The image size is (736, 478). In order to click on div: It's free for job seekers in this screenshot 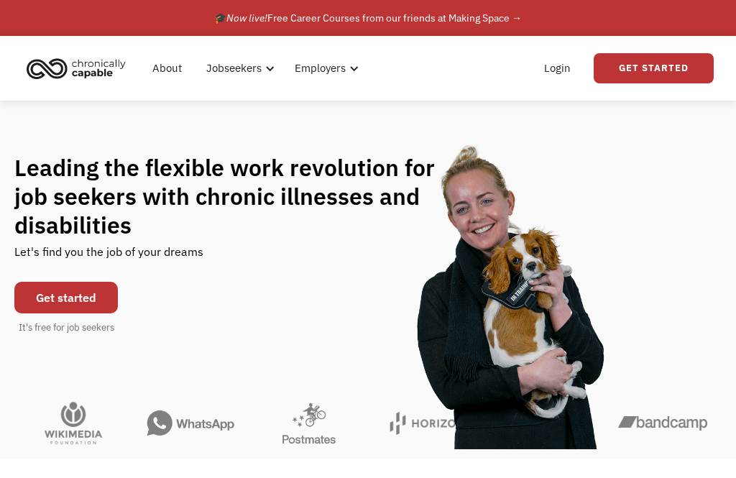, I will do `click(66, 328)`.